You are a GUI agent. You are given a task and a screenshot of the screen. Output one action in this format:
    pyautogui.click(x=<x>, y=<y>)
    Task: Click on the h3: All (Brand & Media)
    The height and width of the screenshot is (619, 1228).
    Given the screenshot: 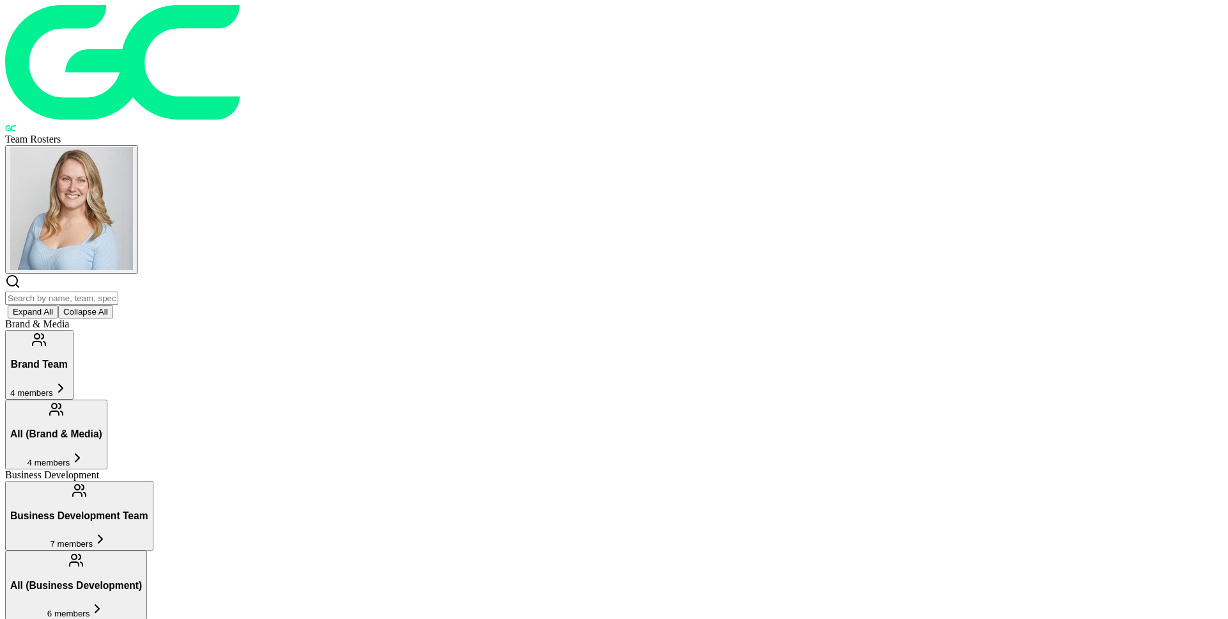 What is the action you would take?
    pyautogui.click(x=56, y=434)
    